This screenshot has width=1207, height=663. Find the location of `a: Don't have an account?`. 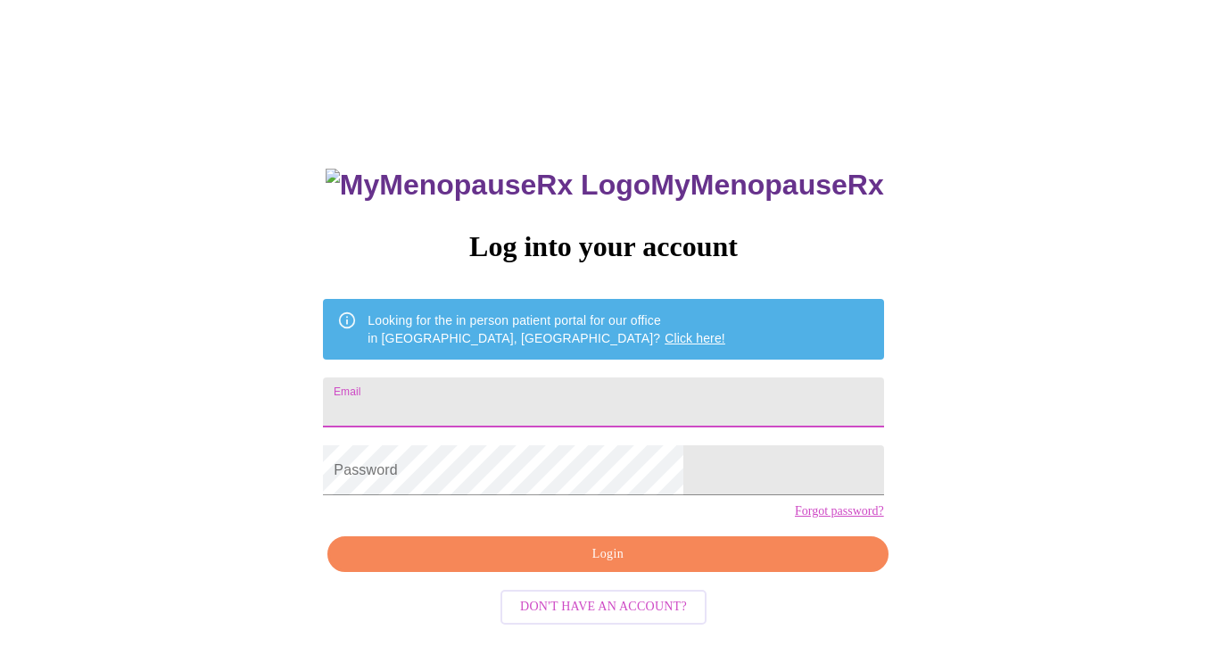

a: Don't have an account? is located at coordinates (603, 605).